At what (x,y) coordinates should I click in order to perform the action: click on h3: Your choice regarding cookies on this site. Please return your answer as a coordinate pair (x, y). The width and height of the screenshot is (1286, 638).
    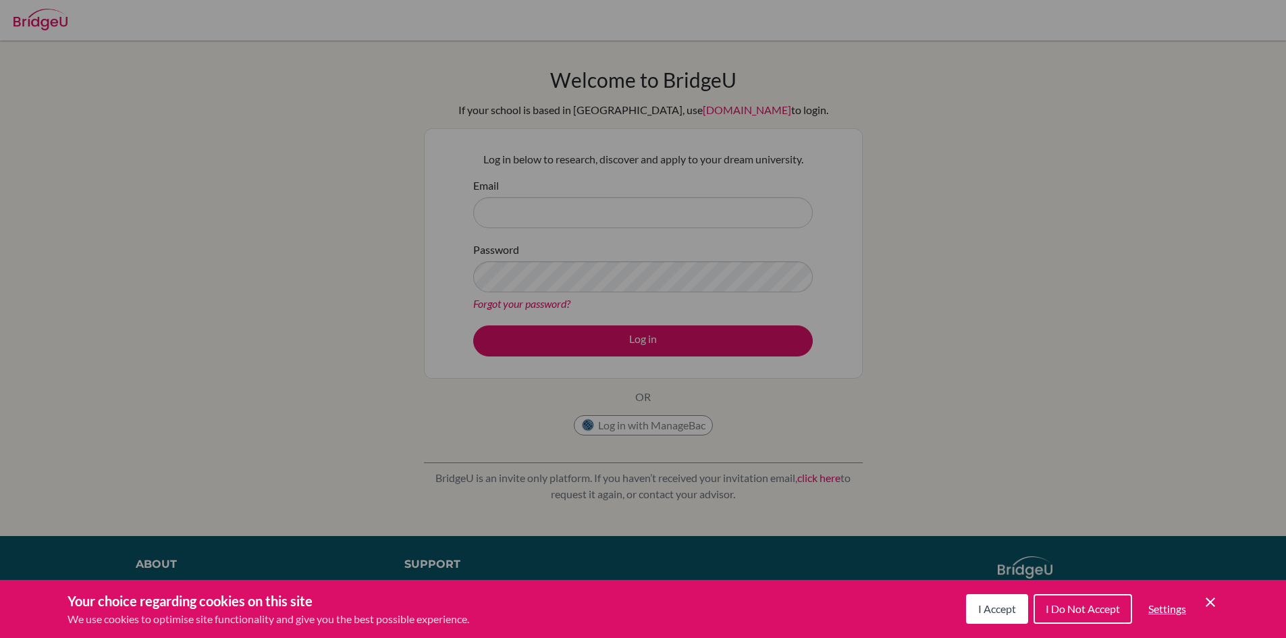
    Looking at the image, I should click on (268, 601).